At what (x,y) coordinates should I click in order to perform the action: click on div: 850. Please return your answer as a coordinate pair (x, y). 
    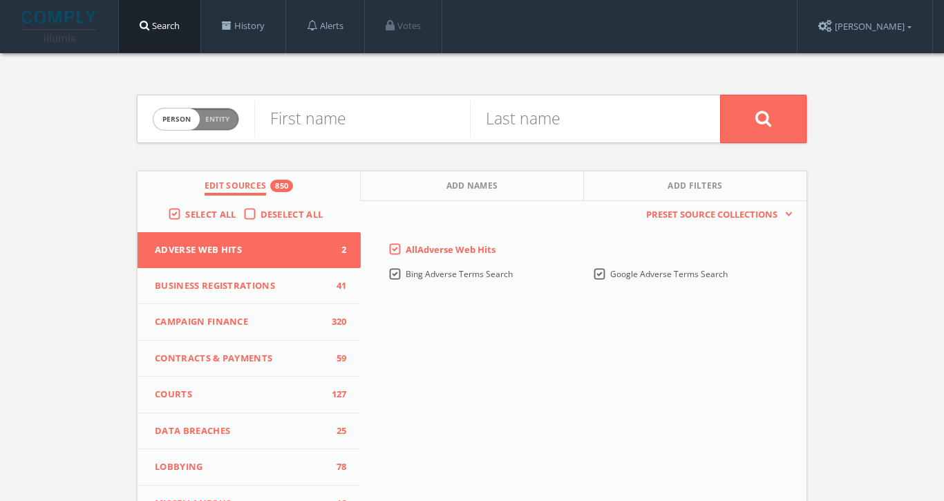
    Looking at the image, I should click on (281, 186).